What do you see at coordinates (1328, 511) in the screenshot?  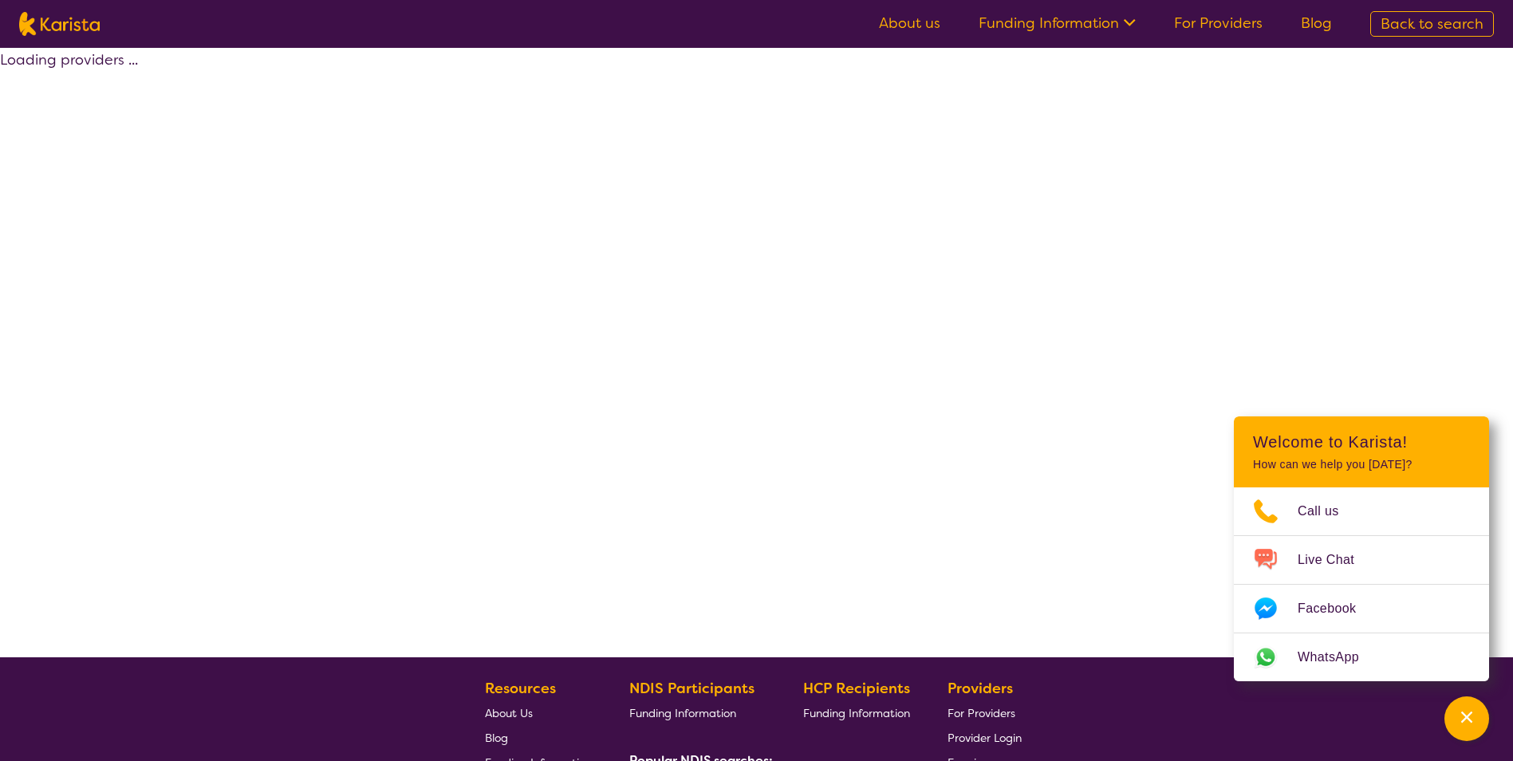 I see `span: Call us` at bounding box center [1328, 511].